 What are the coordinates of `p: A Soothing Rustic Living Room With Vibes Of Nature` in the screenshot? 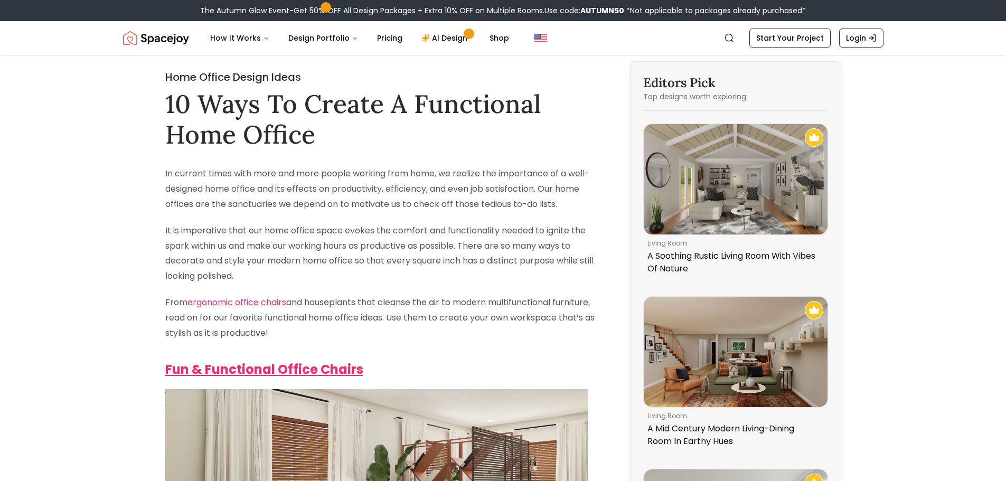 It's located at (733, 262).